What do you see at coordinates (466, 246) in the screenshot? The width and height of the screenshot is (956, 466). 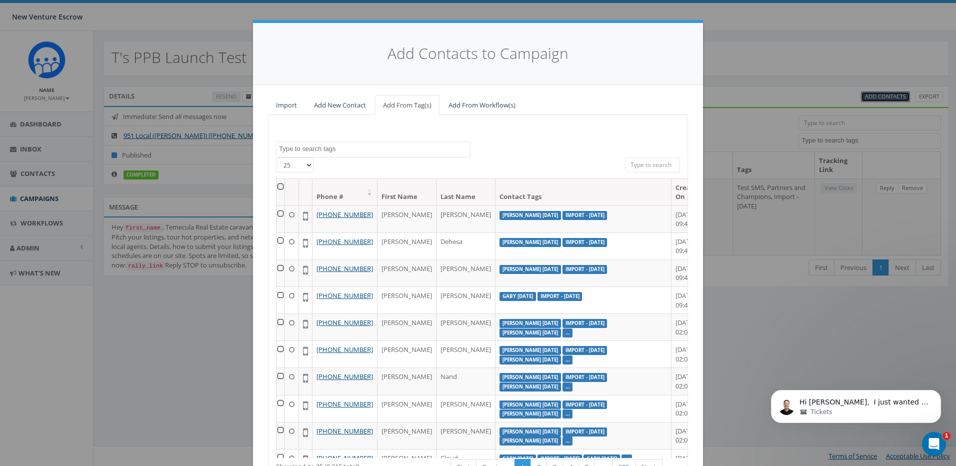 I see `td: Dehesa` at bounding box center [466, 246].